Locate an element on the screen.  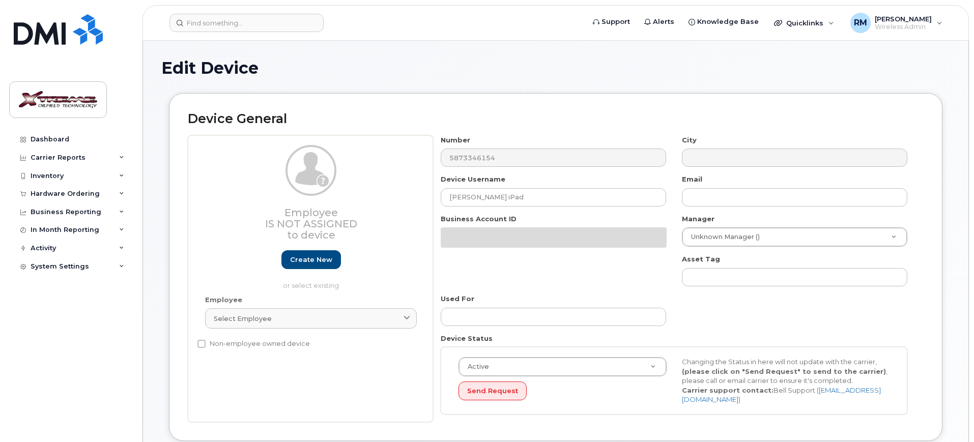
label: Number is located at coordinates (455, 140).